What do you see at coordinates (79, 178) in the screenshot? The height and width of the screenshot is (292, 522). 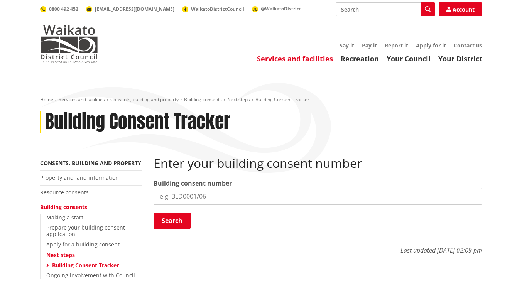 I see `a: Property and land information` at bounding box center [79, 178].